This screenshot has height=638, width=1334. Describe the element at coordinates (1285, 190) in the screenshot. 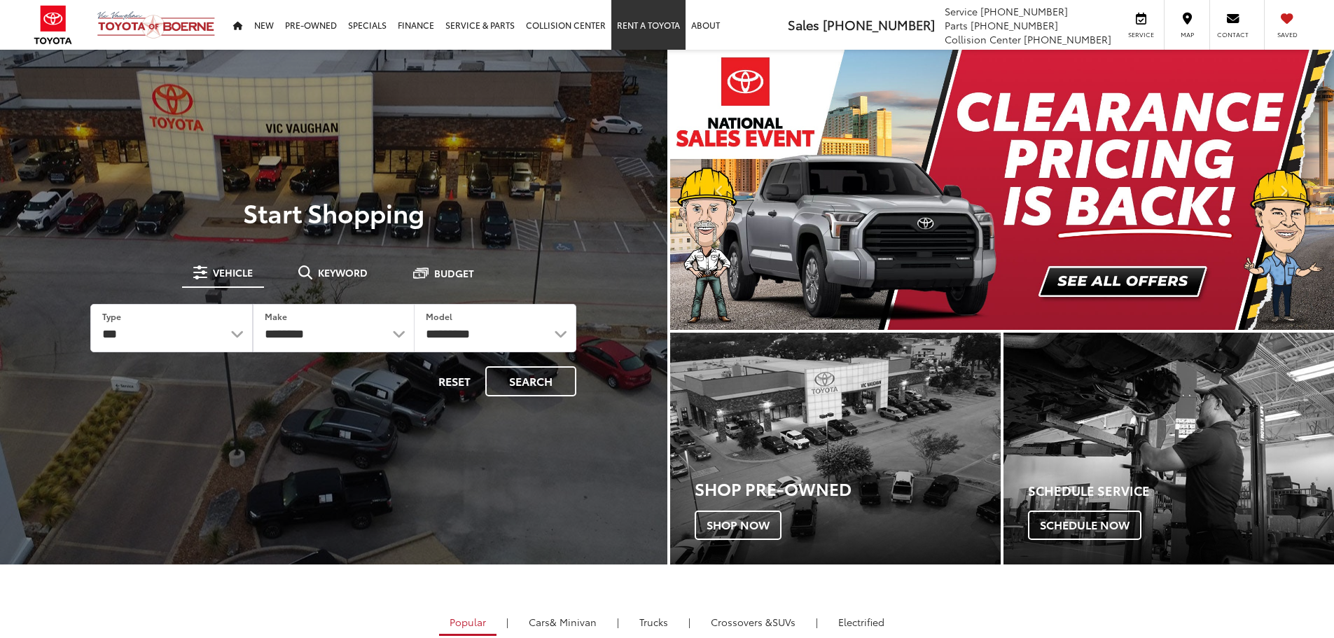

I see `button: Click to view next picture.` at that location.